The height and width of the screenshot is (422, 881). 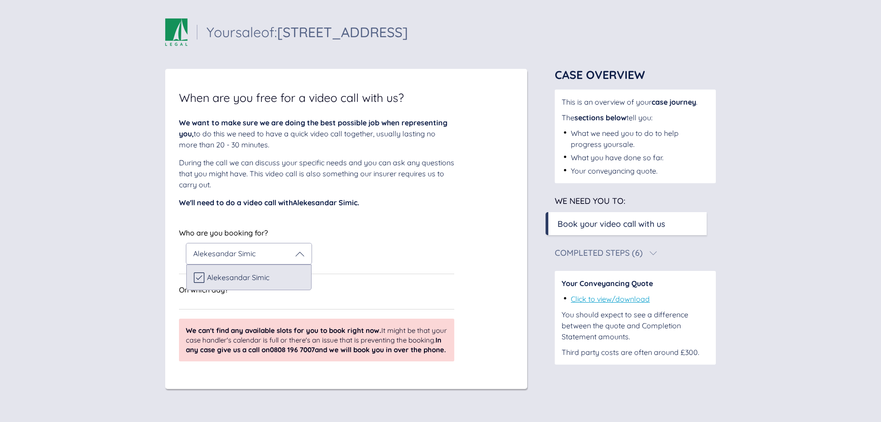 What do you see at coordinates (635, 325) in the screenshot?
I see `div: You should expect to see a difference between the quote and Completion Statement amounts.` at bounding box center [635, 325].